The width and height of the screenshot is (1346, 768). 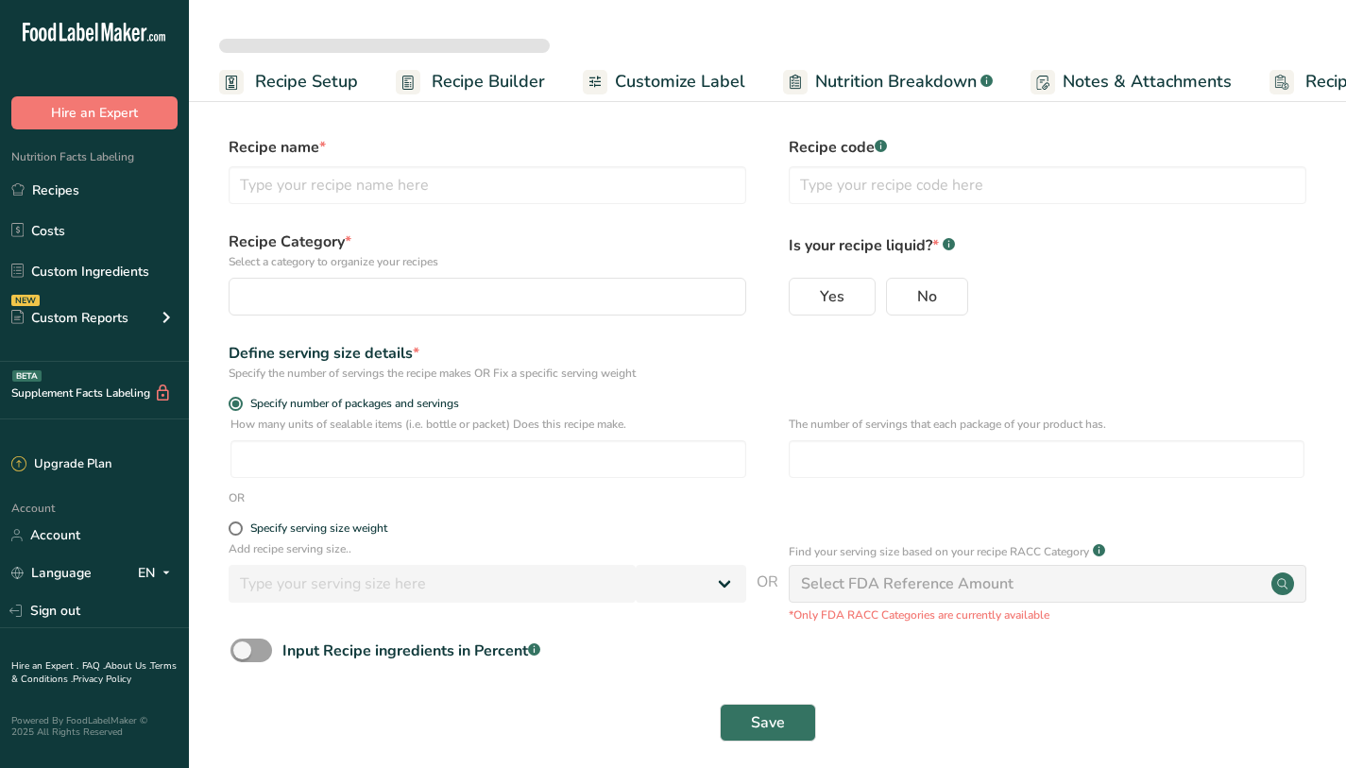 I want to click on span: Save, so click(x=768, y=723).